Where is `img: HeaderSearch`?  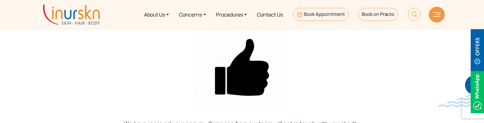 img: HeaderSearch is located at coordinates (414, 14).